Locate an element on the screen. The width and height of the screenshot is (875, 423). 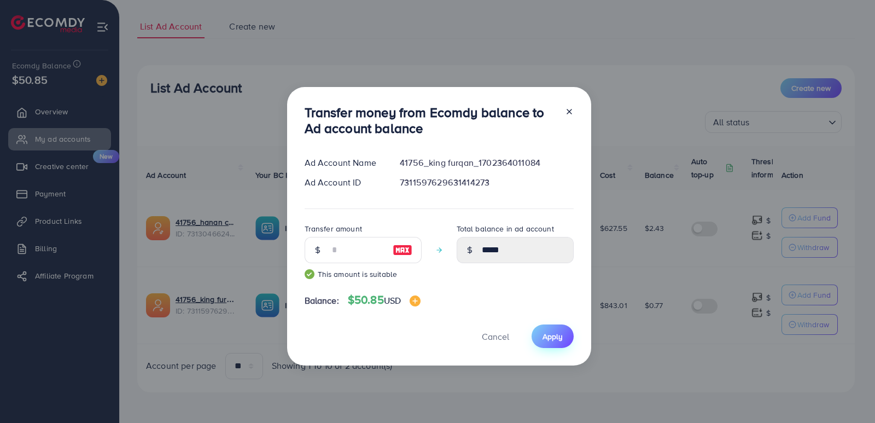
small: This amount is suitable is located at coordinates (363, 274).